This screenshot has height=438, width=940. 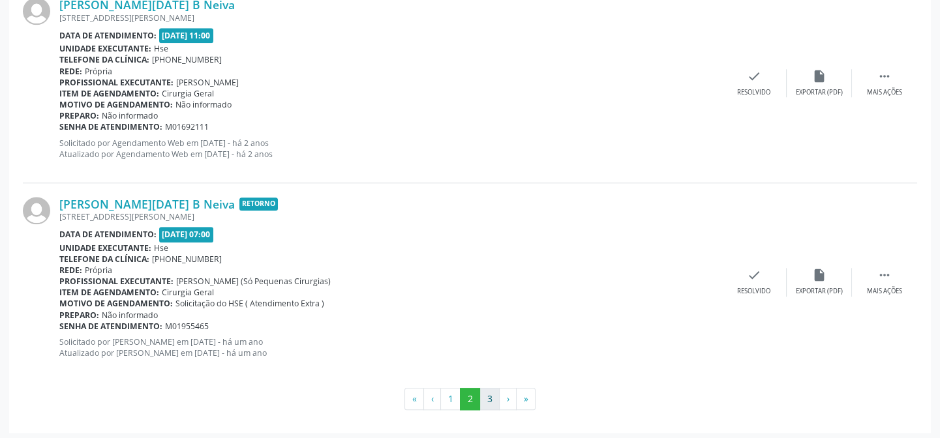 I want to click on span: Solicitação do HSE ( Atendimento Extra ), so click(x=250, y=303).